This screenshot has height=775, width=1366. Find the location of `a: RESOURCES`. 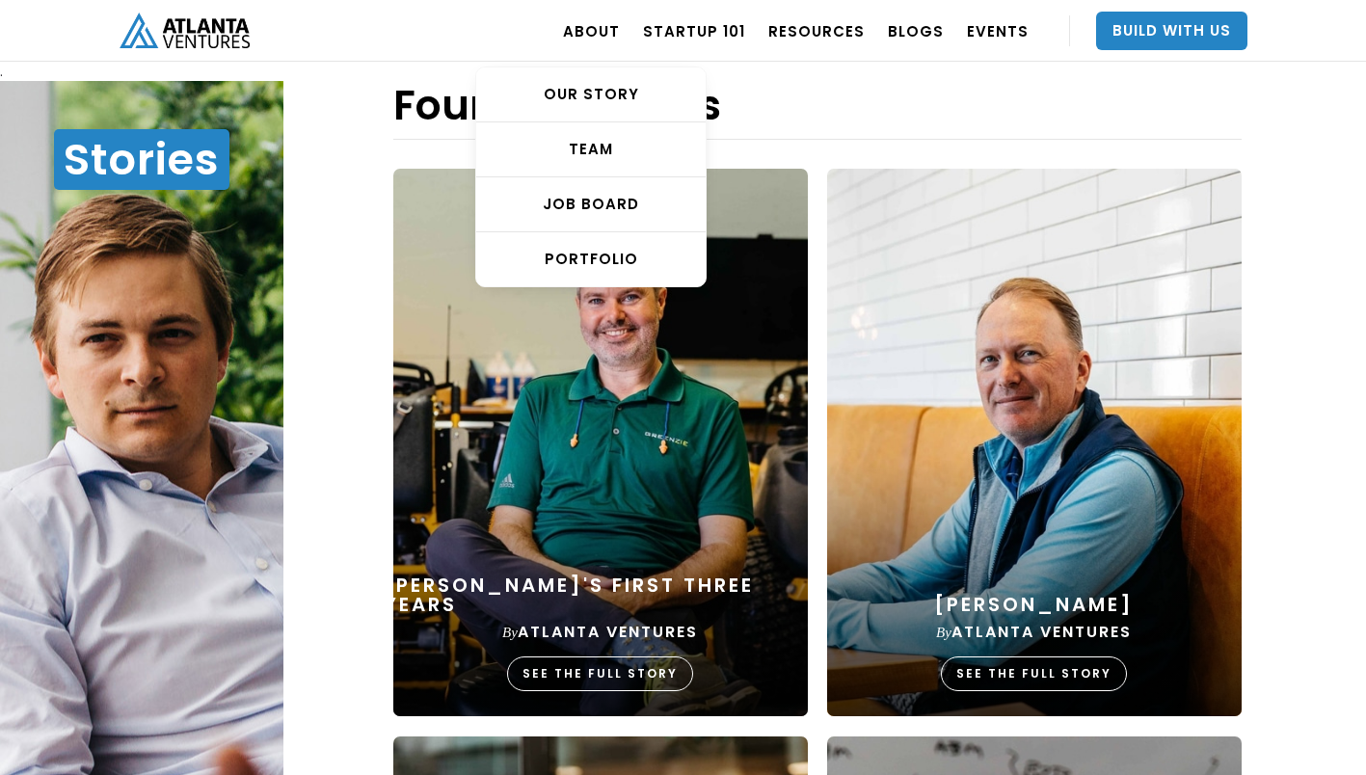

a: RESOURCES is located at coordinates (816, 31).